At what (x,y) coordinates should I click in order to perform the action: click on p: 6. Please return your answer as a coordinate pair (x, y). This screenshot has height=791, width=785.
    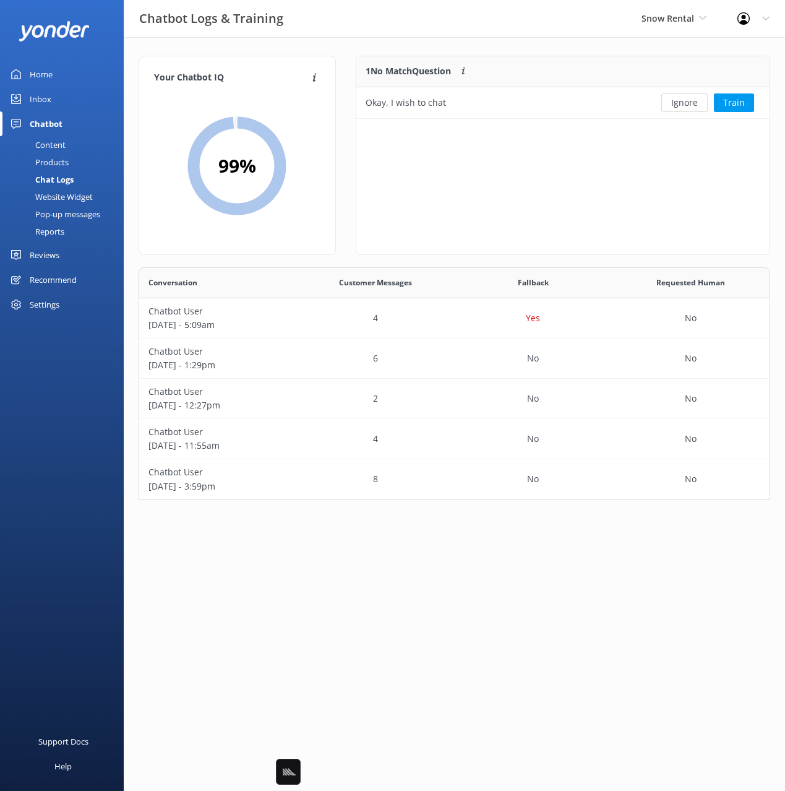
    Looking at the image, I should click on (376, 358).